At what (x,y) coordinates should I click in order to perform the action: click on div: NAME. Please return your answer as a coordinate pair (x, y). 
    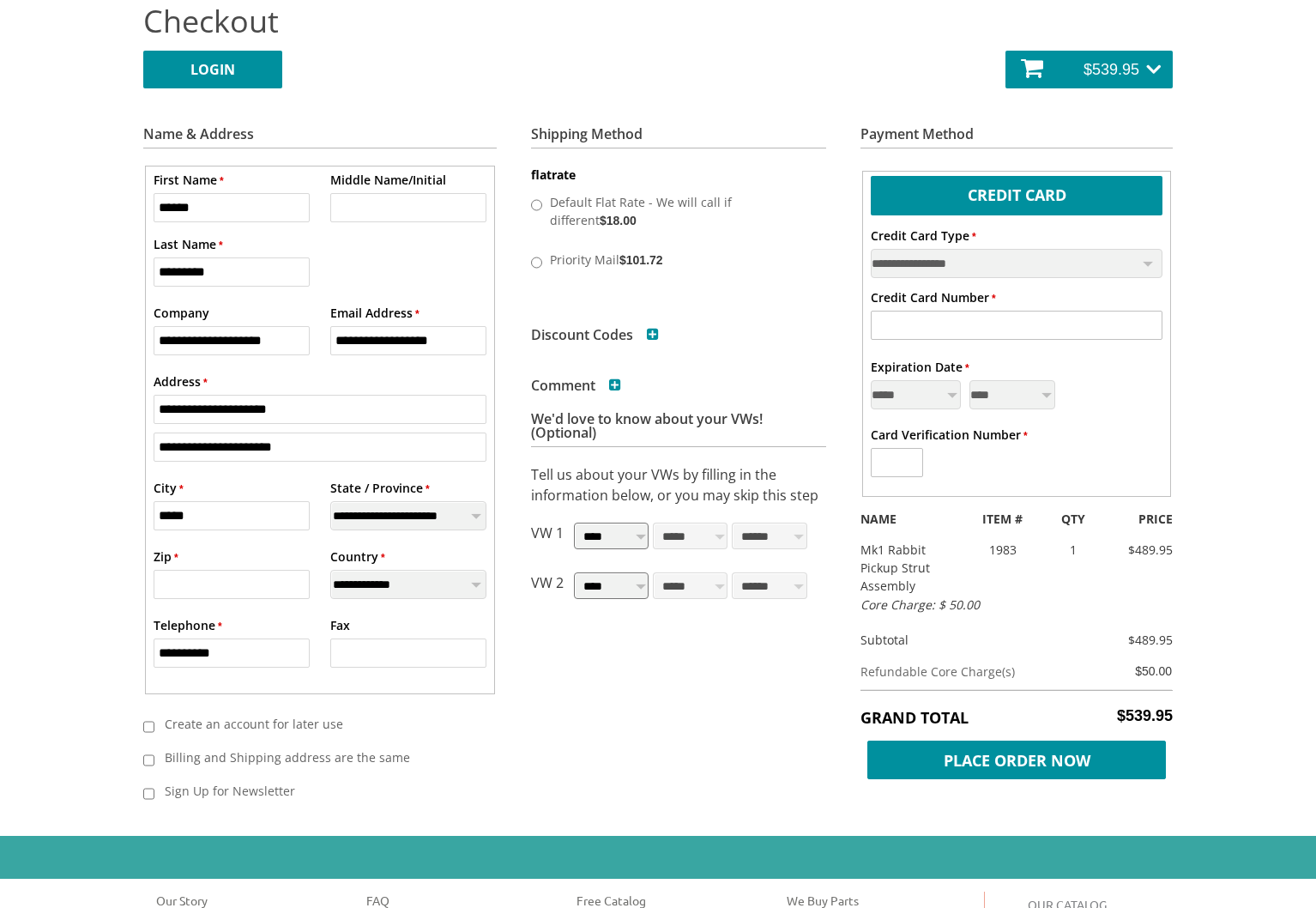
    Looking at the image, I should click on (904, 518).